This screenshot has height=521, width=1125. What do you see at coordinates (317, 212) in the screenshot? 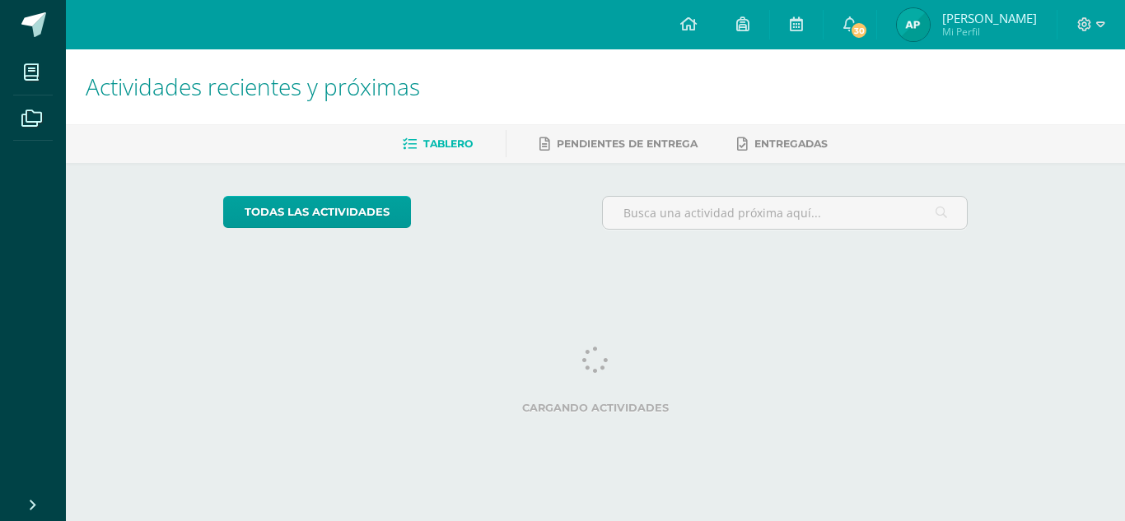
I see `a: todas las Actividades` at bounding box center [317, 212].